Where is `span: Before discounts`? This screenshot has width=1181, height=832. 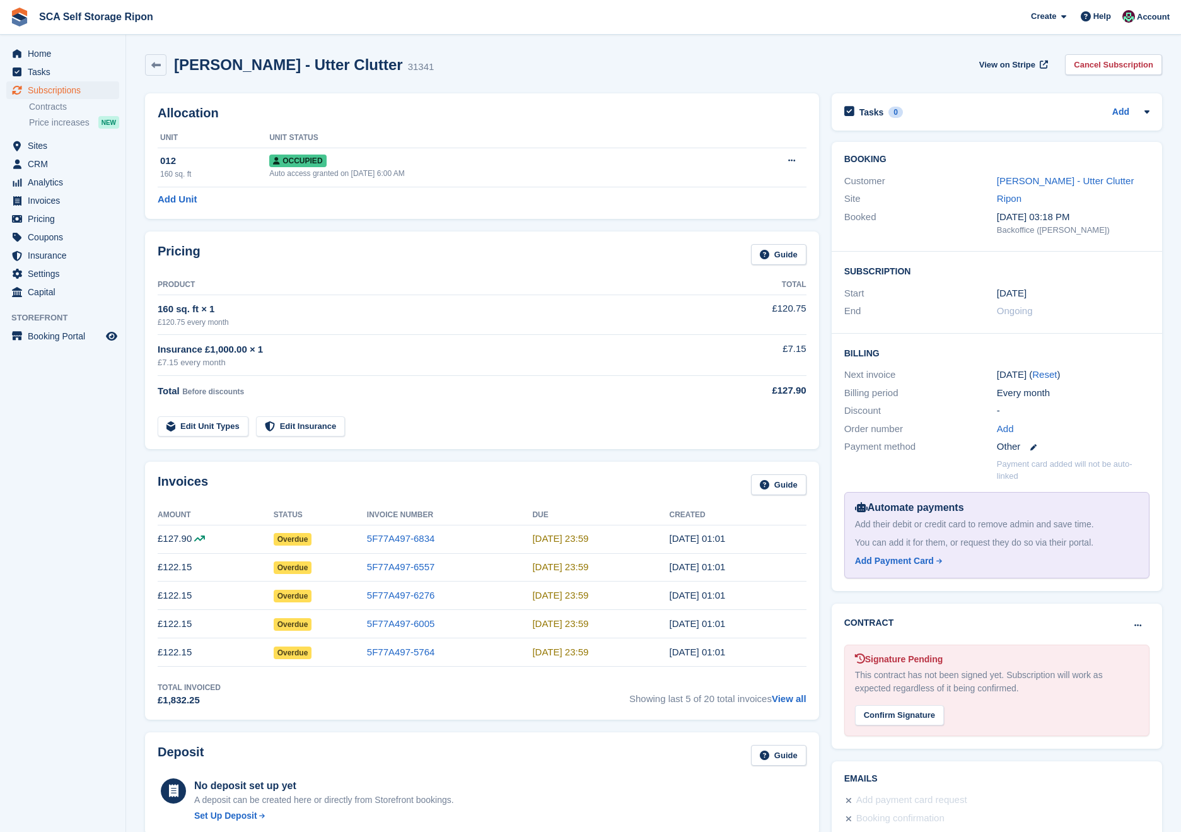 span: Before discounts is located at coordinates (213, 392).